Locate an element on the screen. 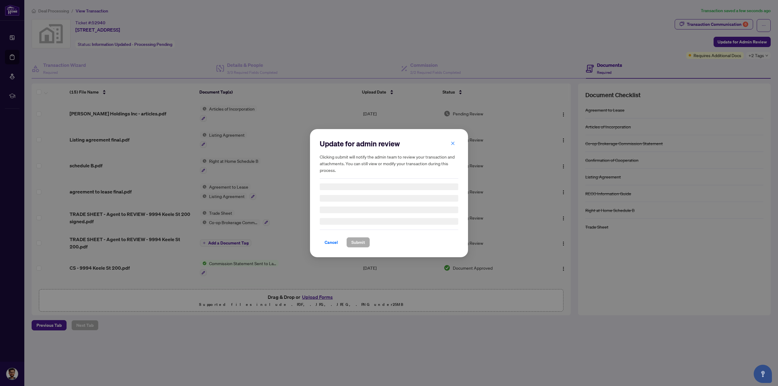 This screenshot has width=778, height=386. button: Open asap is located at coordinates (763, 374).